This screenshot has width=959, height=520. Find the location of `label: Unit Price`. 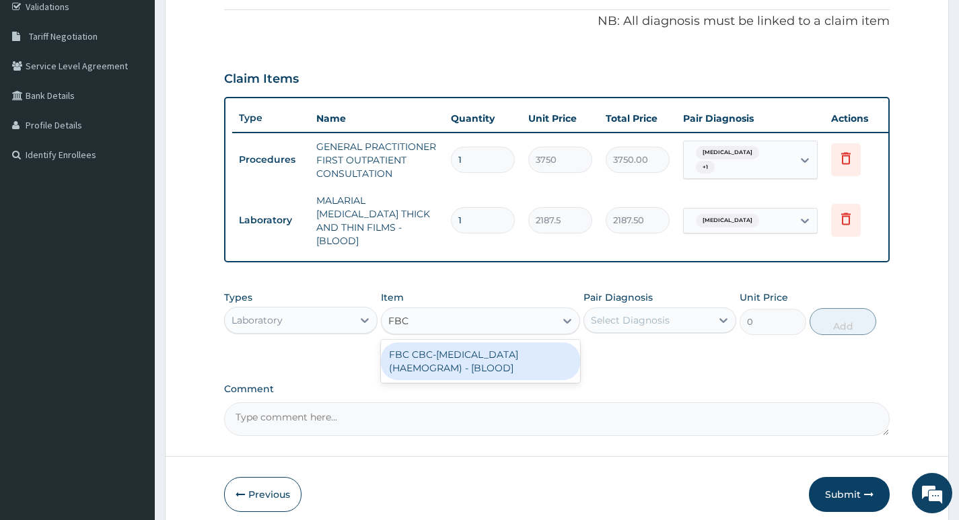

label: Unit Price is located at coordinates (764, 298).